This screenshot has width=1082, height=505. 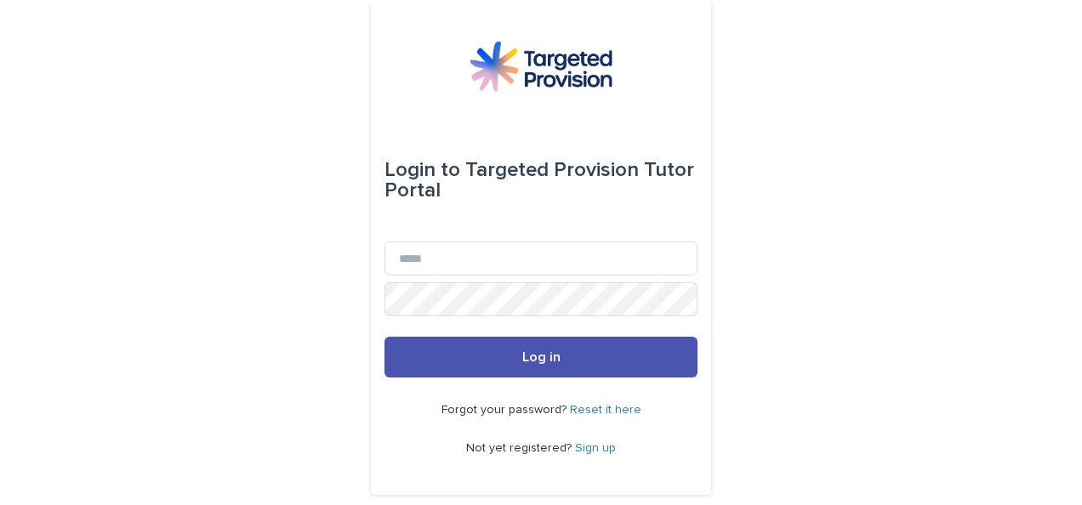 I want to click on img: M5nRWzHhSzIhMunXDL62, so click(x=541, y=66).